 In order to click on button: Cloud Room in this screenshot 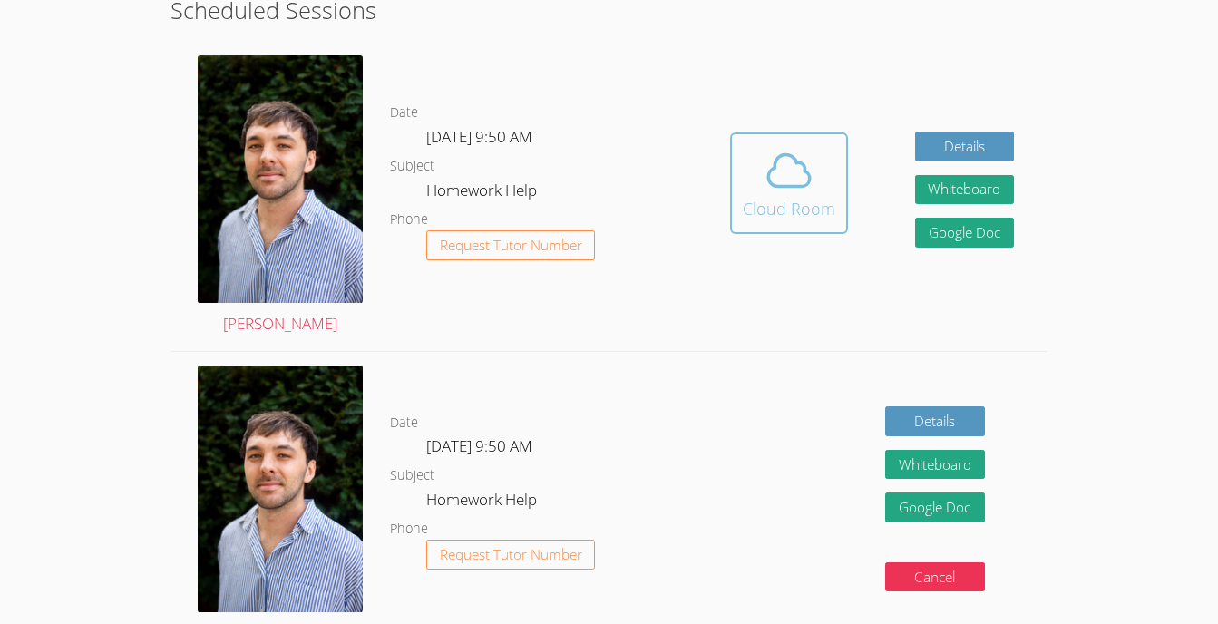, I will do `click(789, 183)`.